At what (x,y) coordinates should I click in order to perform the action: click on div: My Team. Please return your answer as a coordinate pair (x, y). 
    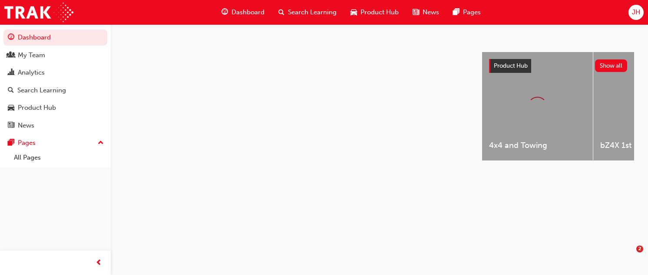
    Looking at the image, I should click on (31, 55).